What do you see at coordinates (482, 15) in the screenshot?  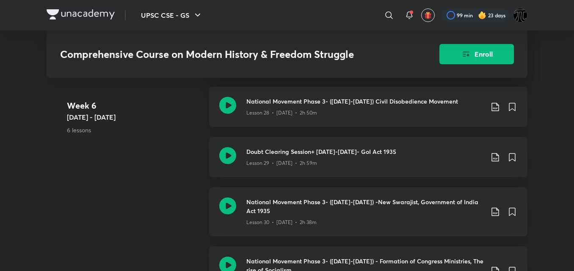 I see `img: streak` at bounding box center [482, 15].